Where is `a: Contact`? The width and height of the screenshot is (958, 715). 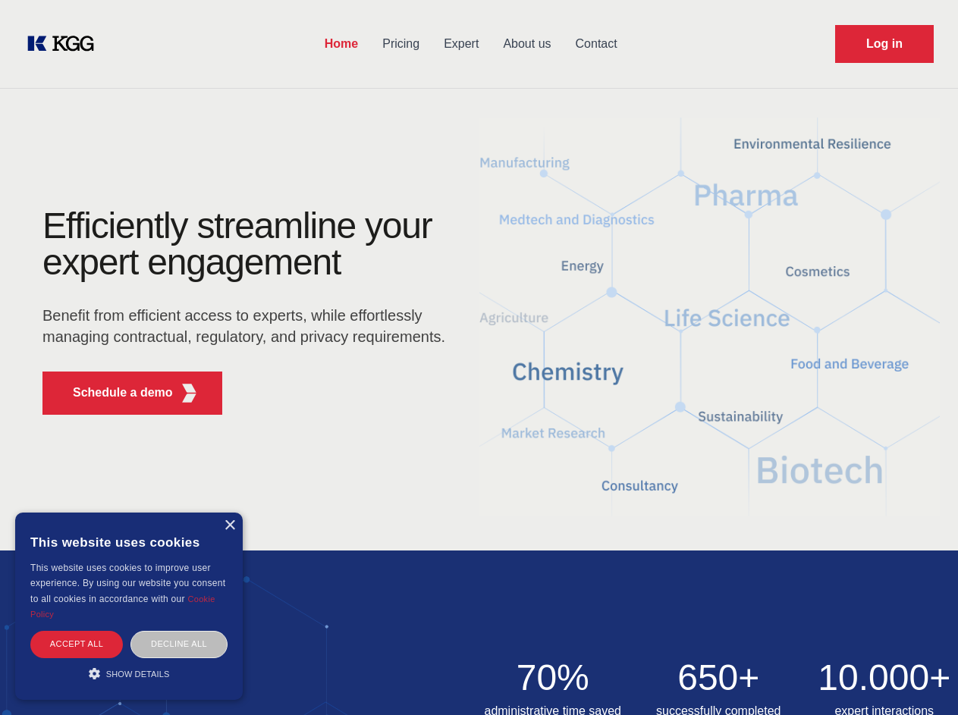 a: Contact is located at coordinates (596, 44).